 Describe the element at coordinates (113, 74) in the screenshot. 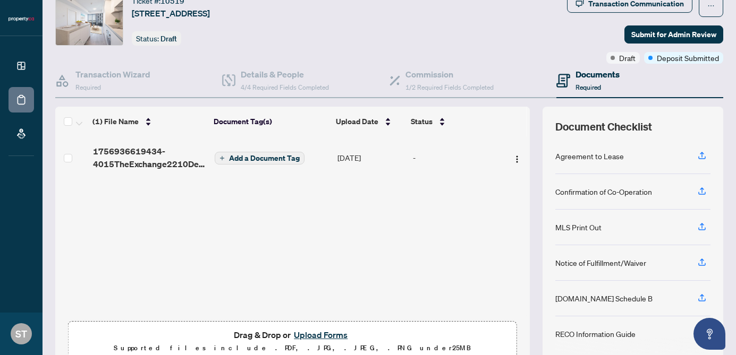

I see `h4: Transaction Wizard` at that location.